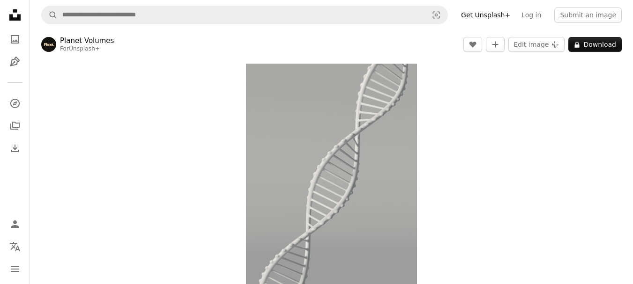 The width and height of the screenshot is (633, 284). I want to click on a: Download History, so click(15, 149).